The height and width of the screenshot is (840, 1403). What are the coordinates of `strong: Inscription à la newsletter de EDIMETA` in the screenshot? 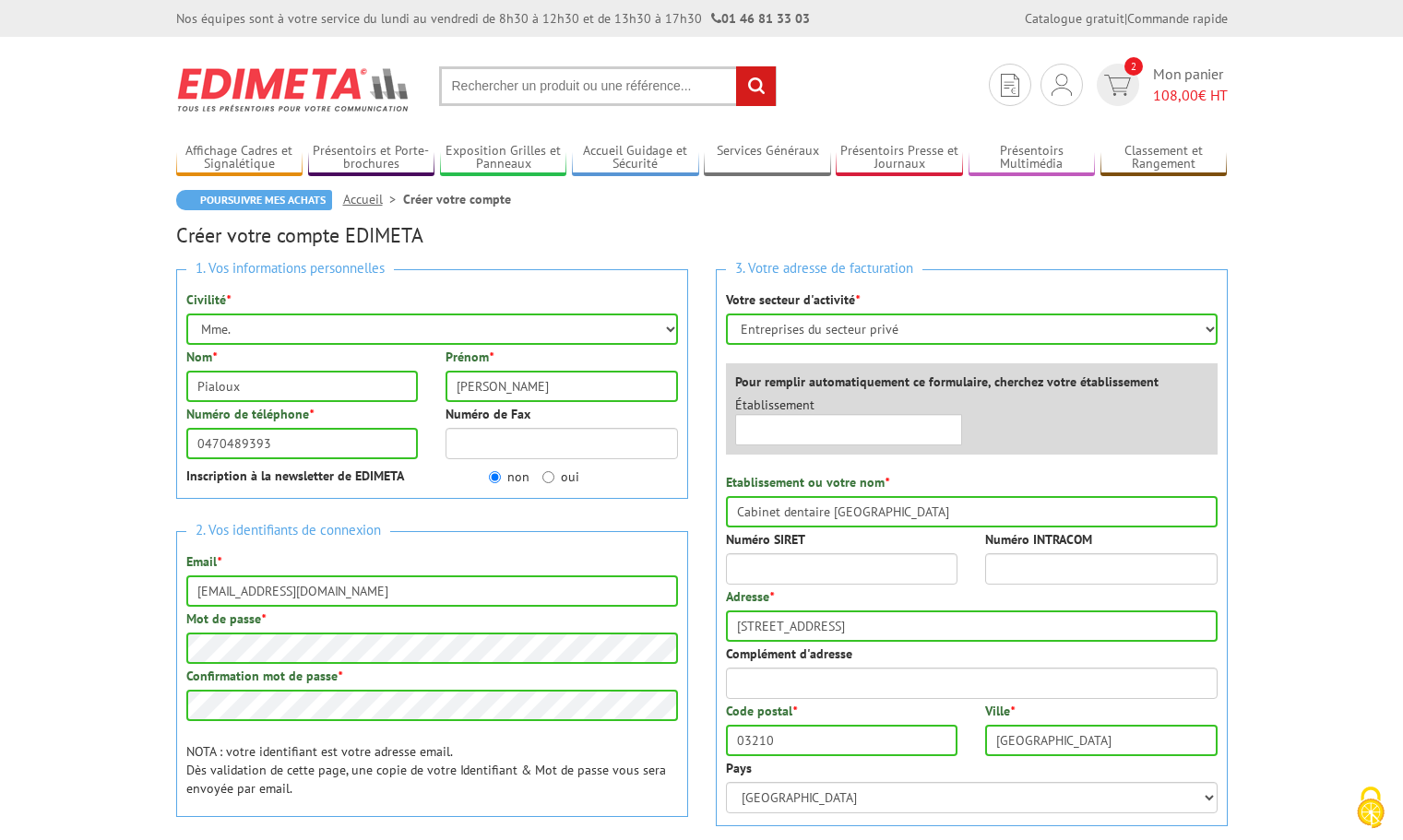 It's located at (295, 476).